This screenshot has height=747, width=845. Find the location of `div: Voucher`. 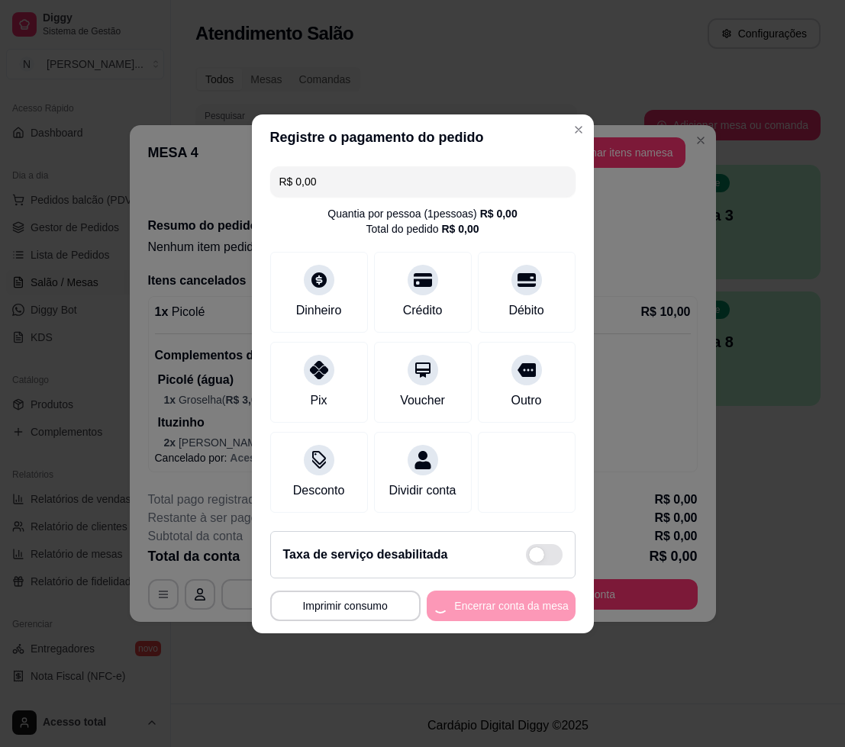

div: Voucher is located at coordinates (422, 401).